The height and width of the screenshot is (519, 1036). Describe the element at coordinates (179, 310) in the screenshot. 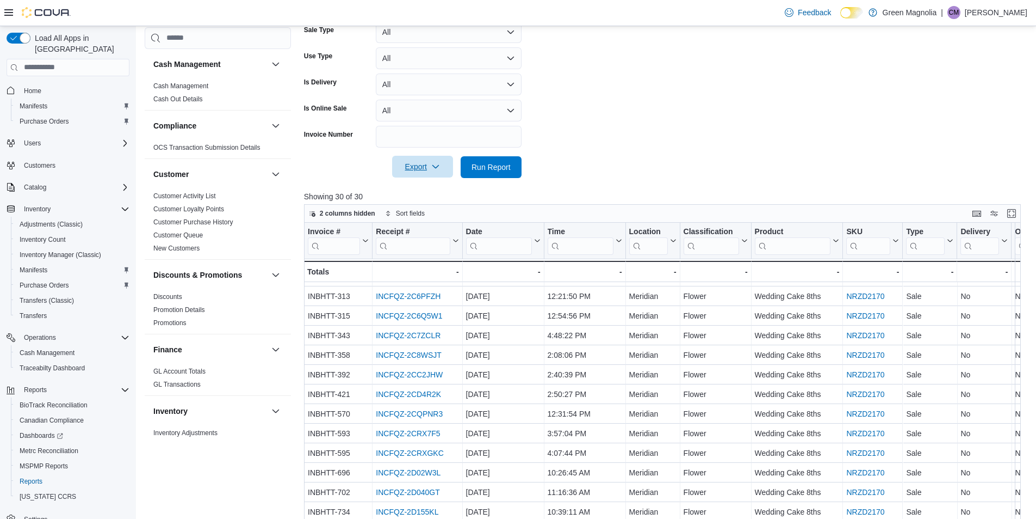

I see `a: Promotion Details` at that location.